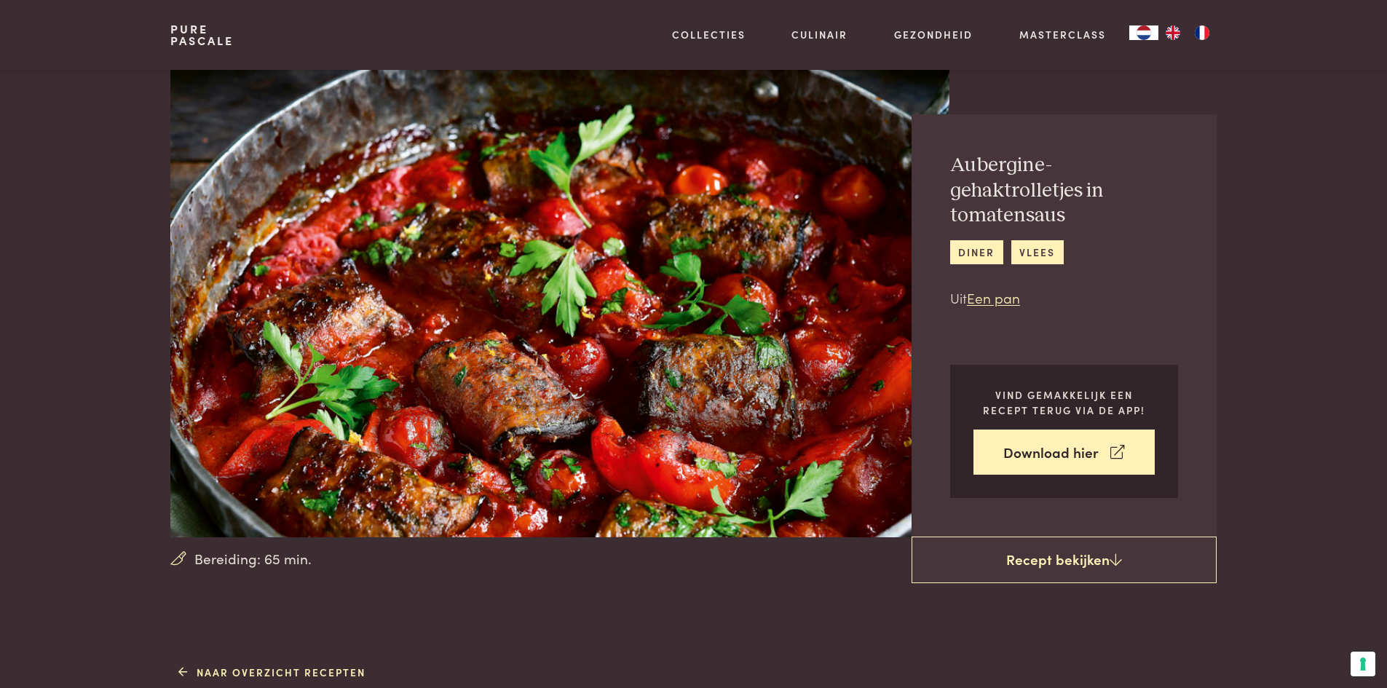 This screenshot has width=1387, height=688. What do you see at coordinates (1188, 33) in the screenshot?
I see `ul: Language list` at bounding box center [1188, 33].